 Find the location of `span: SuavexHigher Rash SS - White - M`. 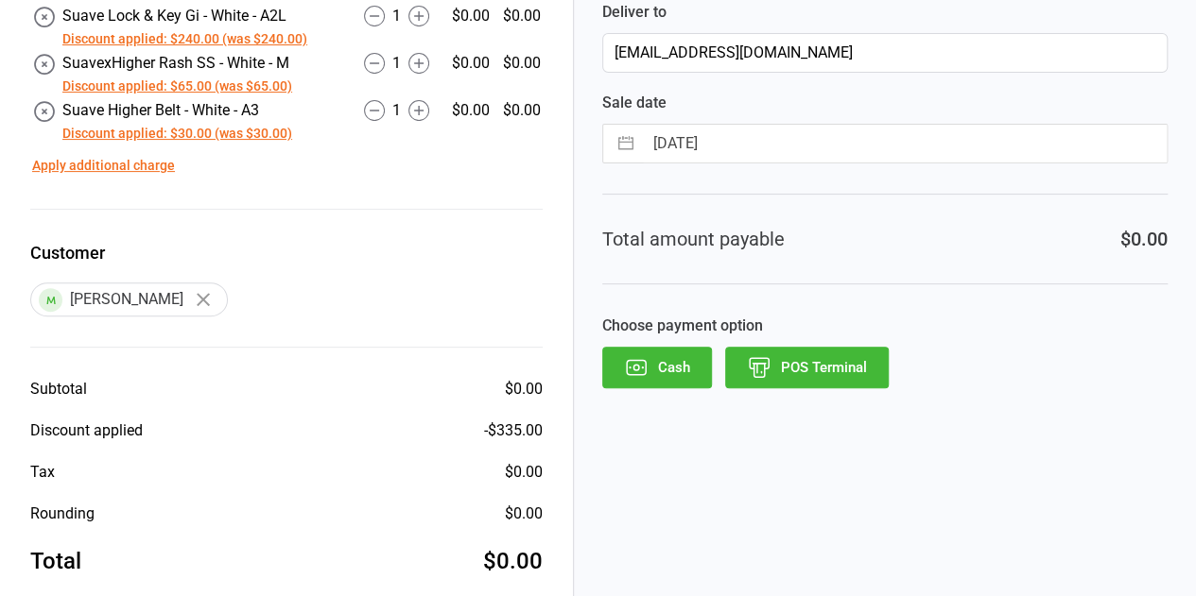

span: SuavexHigher Rash SS - White - M is located at coordinates (176, 62).